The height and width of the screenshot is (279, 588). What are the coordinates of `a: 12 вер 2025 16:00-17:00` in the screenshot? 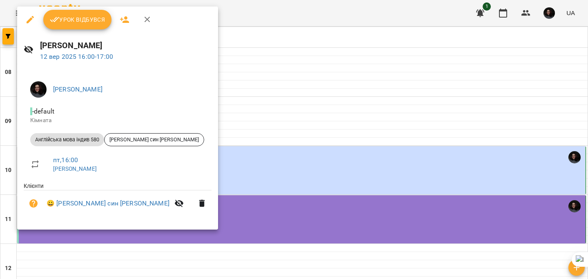 It's located at (76, 56).